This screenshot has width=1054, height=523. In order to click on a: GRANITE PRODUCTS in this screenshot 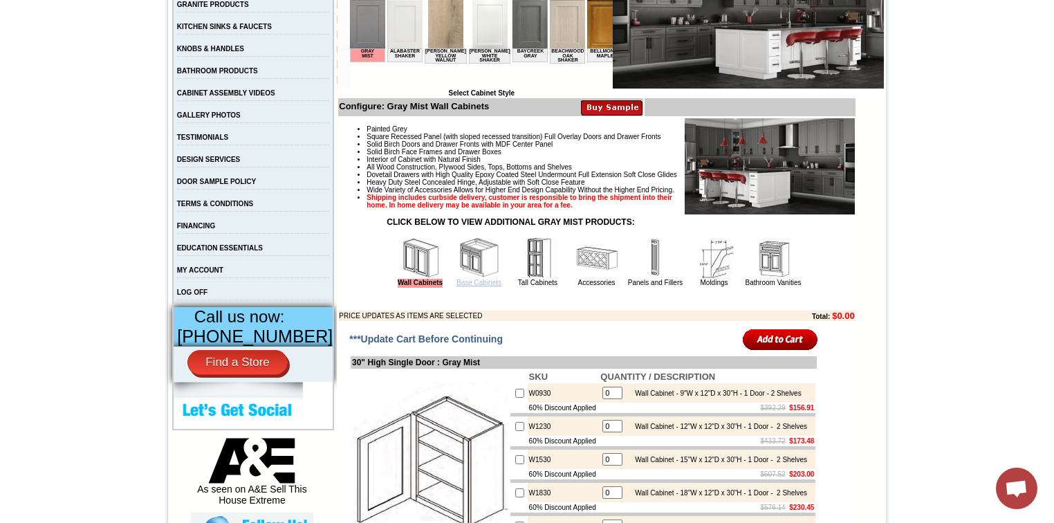, I will do `click(213, 4)`.